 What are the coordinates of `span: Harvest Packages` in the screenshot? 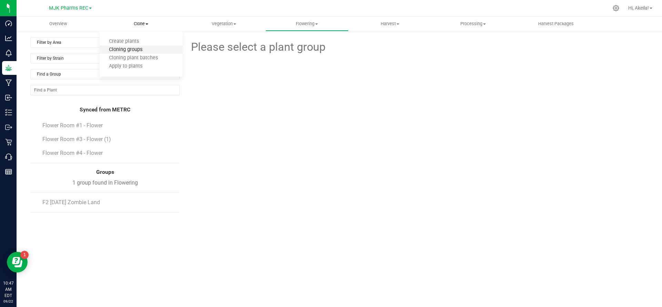 It's located at (556, 24).